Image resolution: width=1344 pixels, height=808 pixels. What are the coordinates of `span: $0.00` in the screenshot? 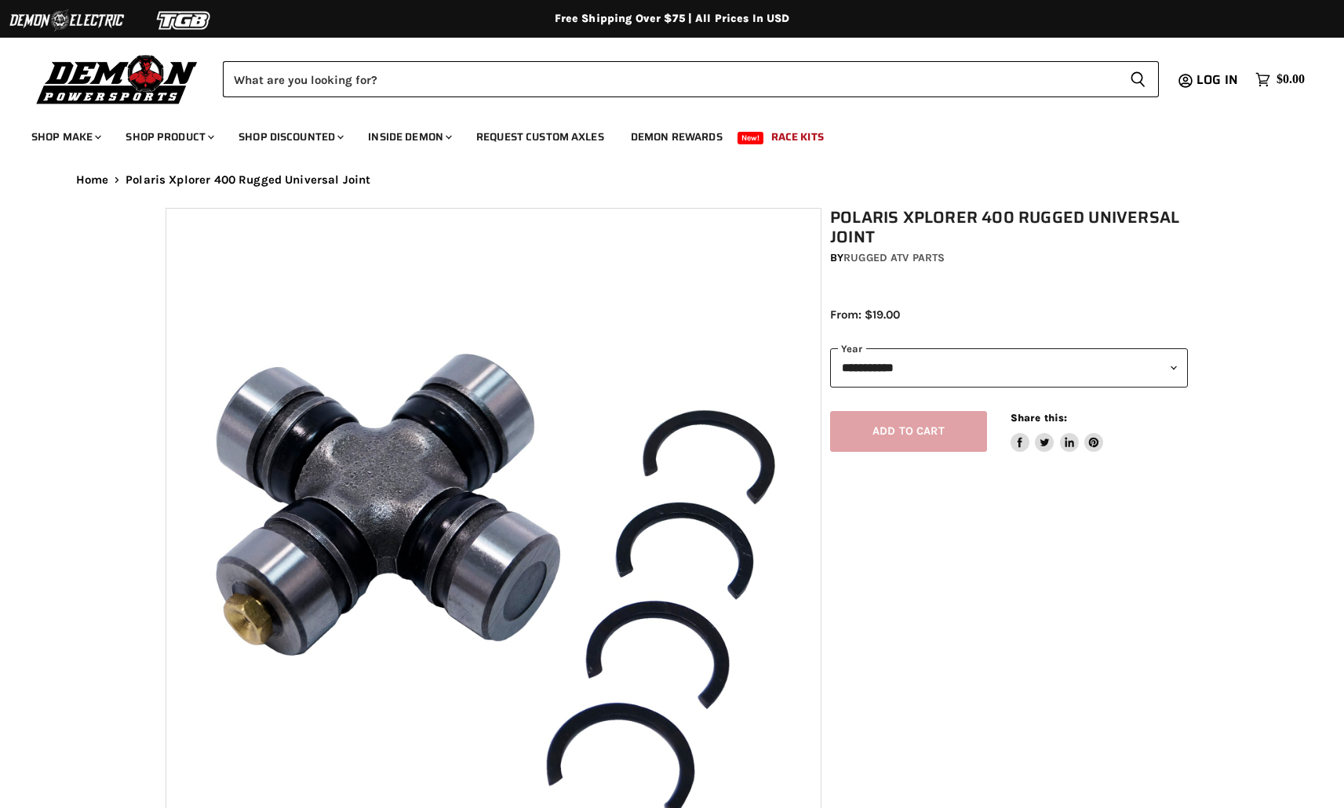 It's located at (1290, 79).